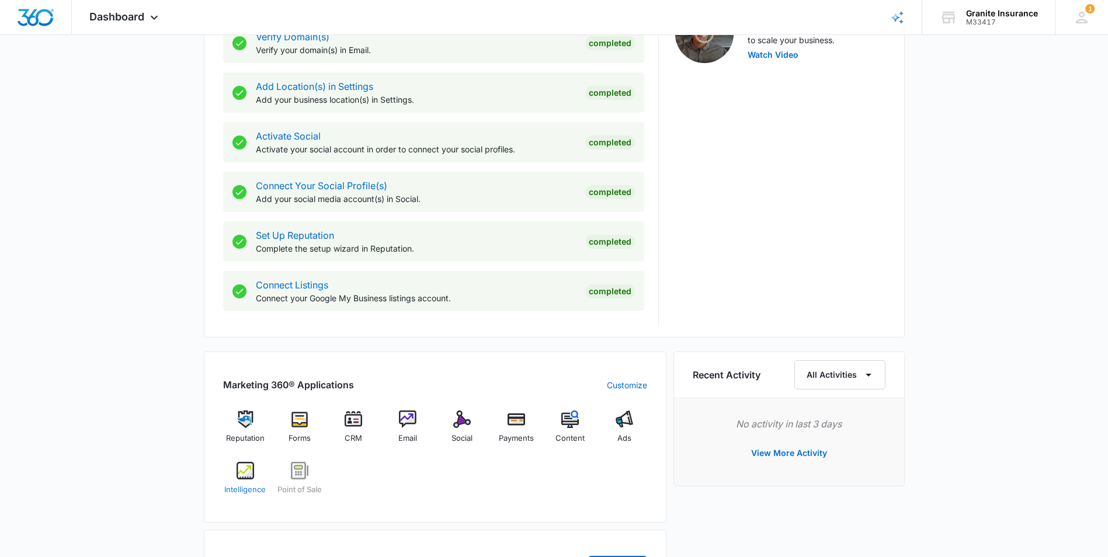 The height and width of the screenshot is (557, 1108). Describe the element at coordinates (773, 55) in the screenshot. I see `button: Watch Video` at that location.